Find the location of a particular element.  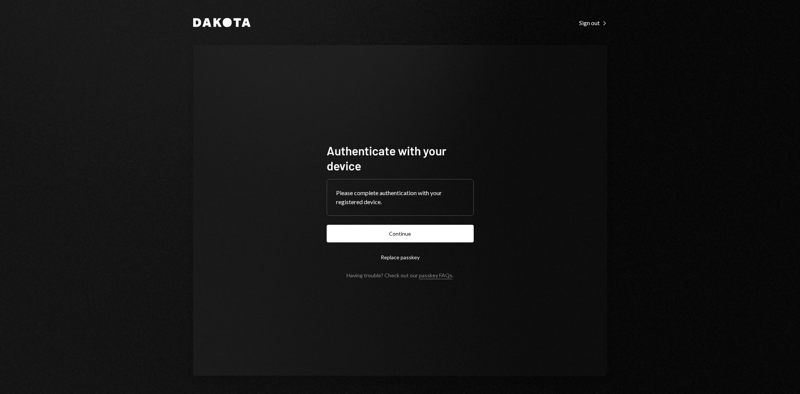

div: Having trouble? Check out our . is located at coordinates (400, 275).